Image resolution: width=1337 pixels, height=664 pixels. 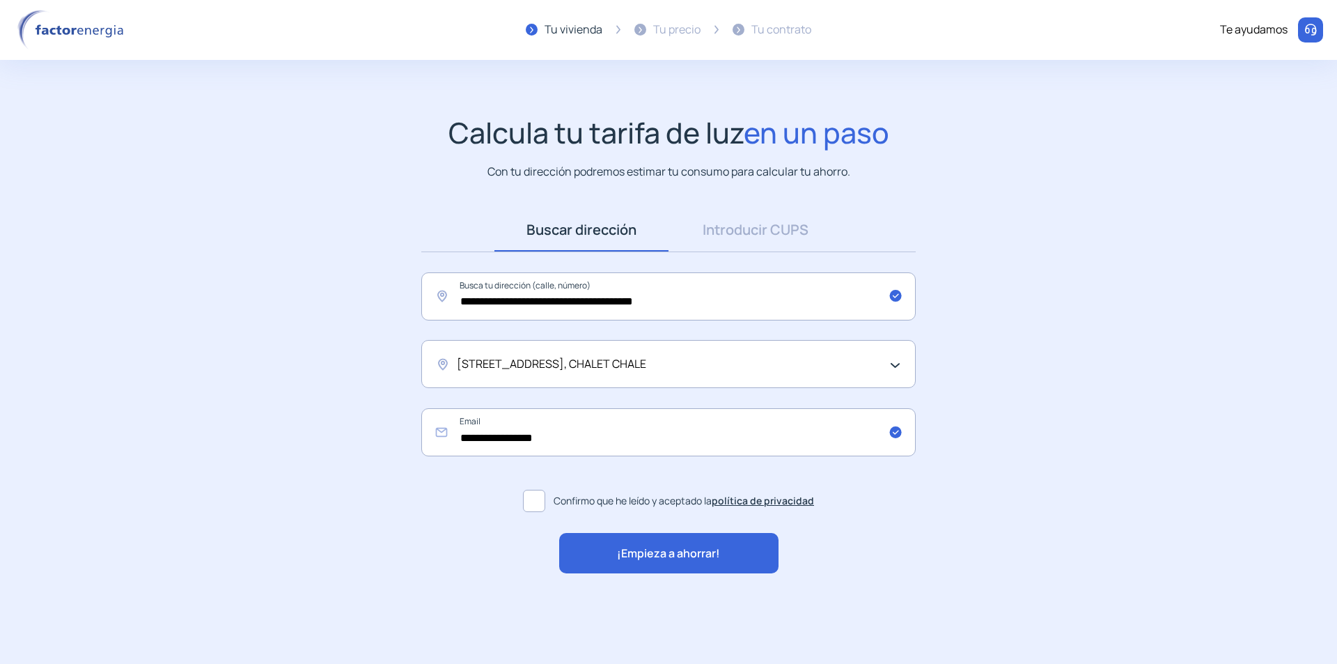 I want to click on span: en un paso, so click(x=816, y=132).